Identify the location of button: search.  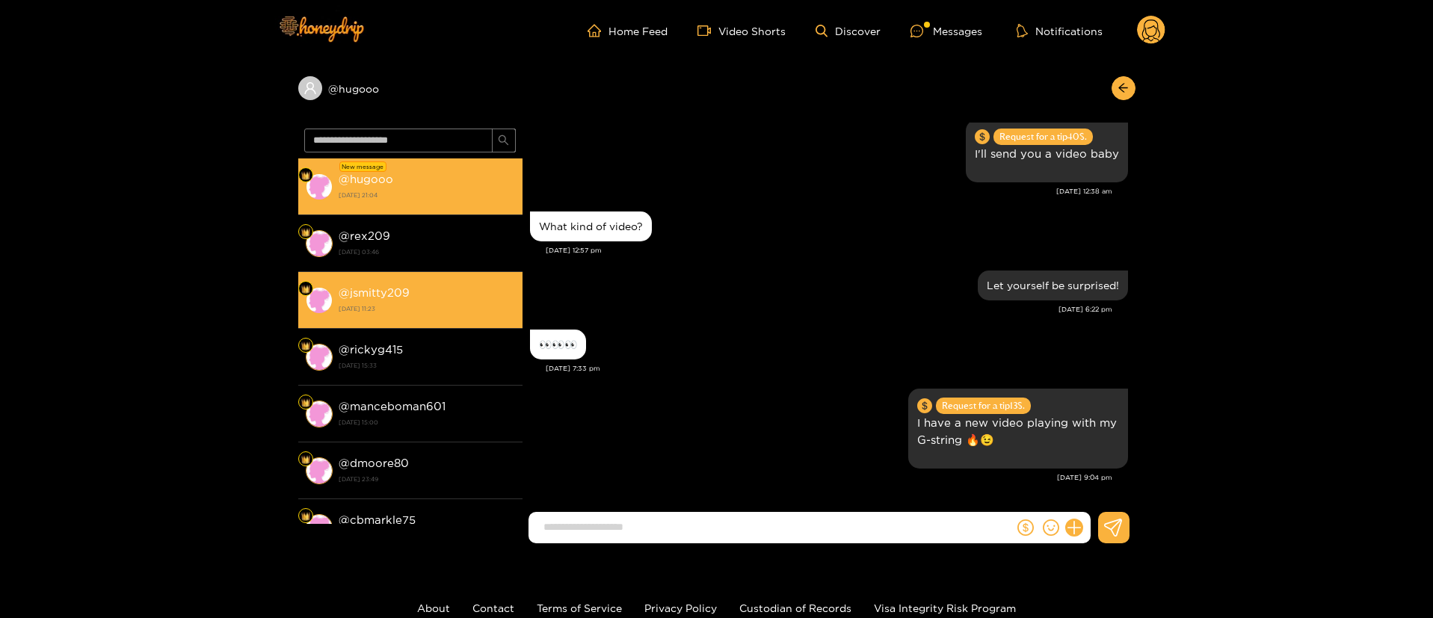
(504, 141).